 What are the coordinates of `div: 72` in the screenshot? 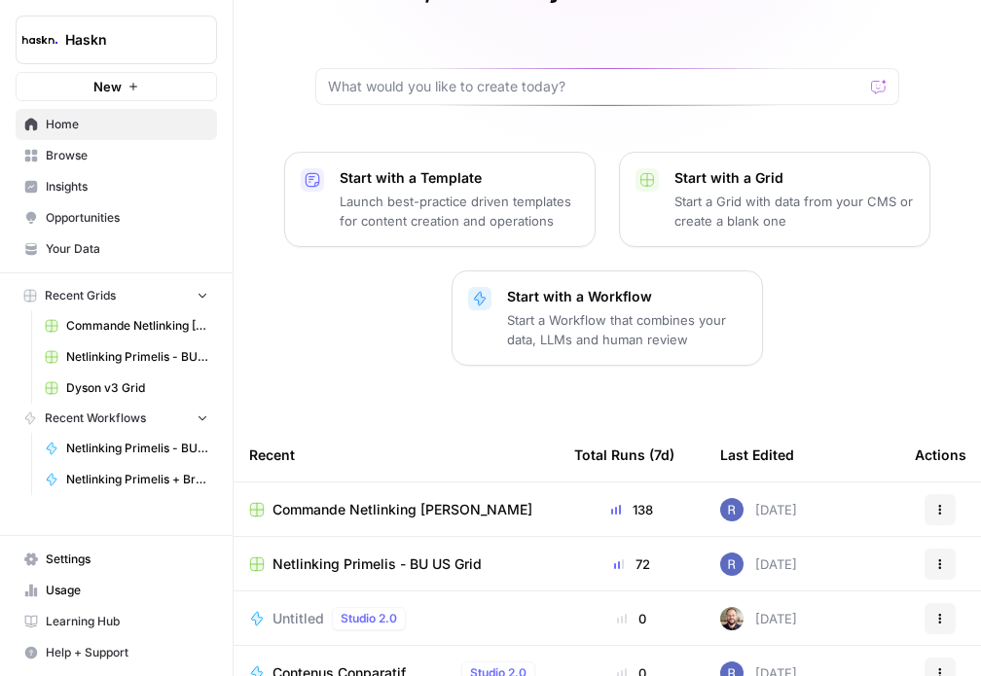 It's located at (632, 564).